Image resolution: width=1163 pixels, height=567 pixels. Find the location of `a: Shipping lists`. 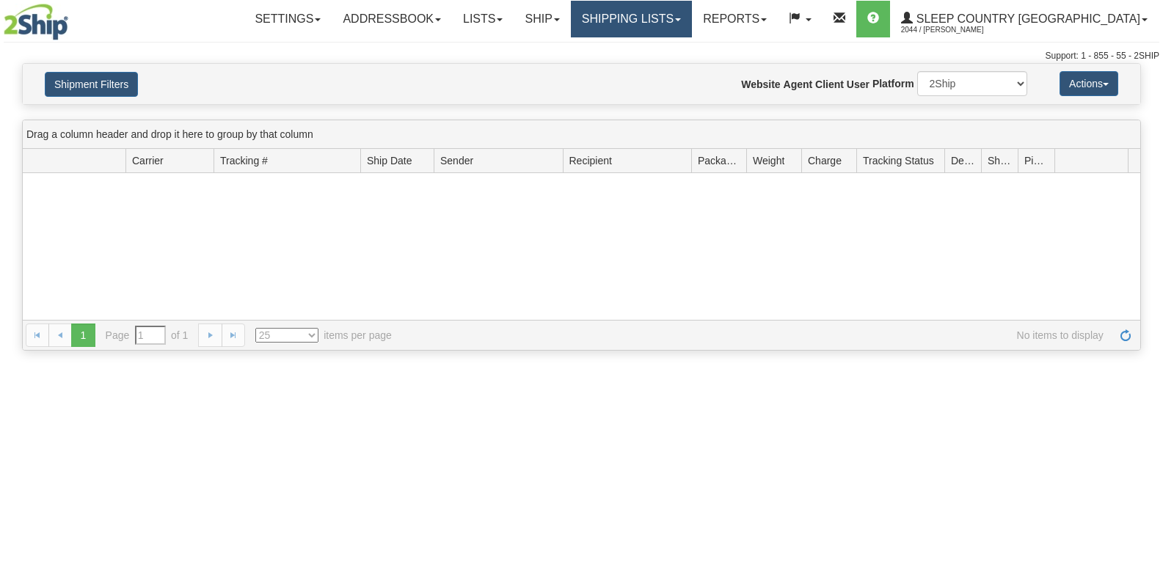

a: Shipping lists is located at coordinates (631, 19).